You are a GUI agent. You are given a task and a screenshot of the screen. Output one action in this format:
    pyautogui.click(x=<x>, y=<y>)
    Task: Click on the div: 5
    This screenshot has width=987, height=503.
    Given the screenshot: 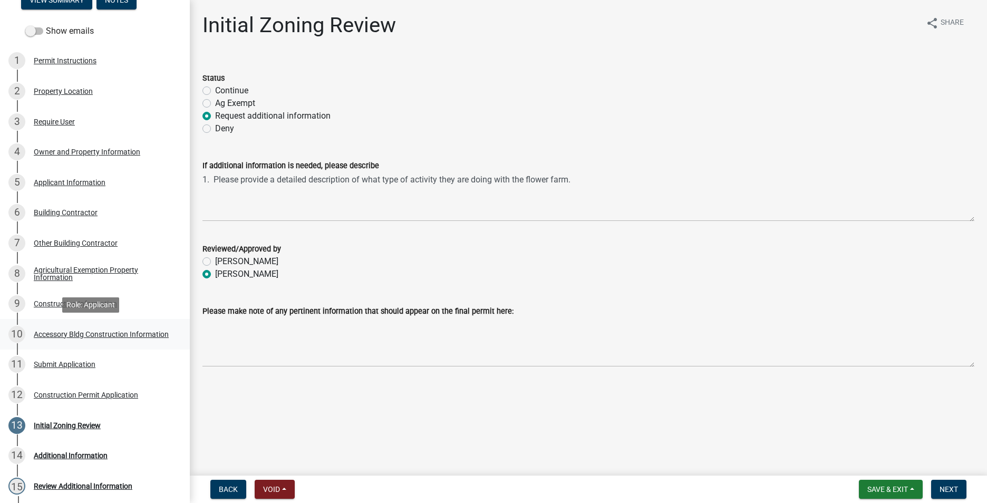 What is the action you would take?
    pyautogui.click(x=17, y=182)
    